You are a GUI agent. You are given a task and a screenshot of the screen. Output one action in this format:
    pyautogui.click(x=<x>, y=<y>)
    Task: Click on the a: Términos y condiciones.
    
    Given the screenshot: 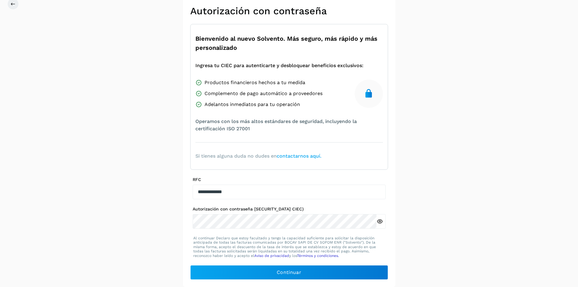 What is the action you would take?
    pyautogui.click(x=318, y=255)
    